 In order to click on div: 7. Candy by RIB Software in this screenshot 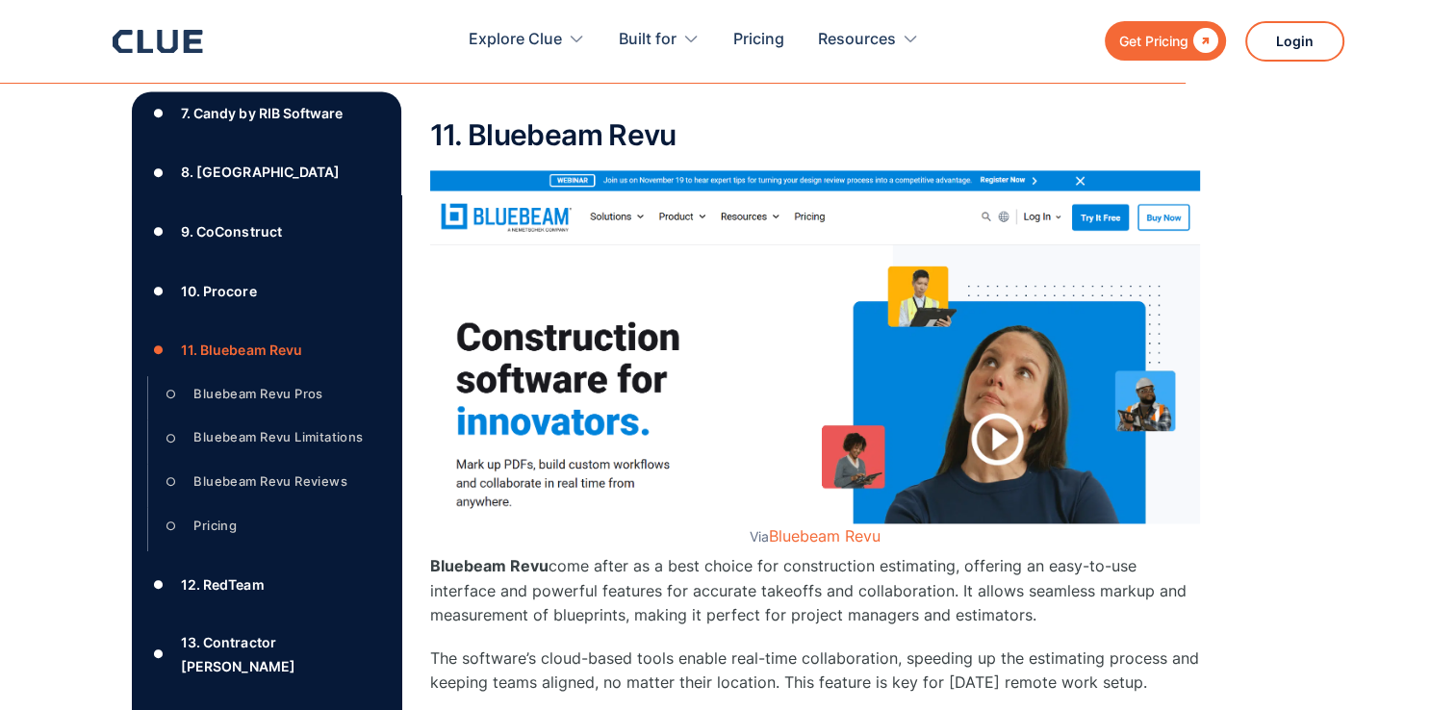, I will do `click(261, 113)`.